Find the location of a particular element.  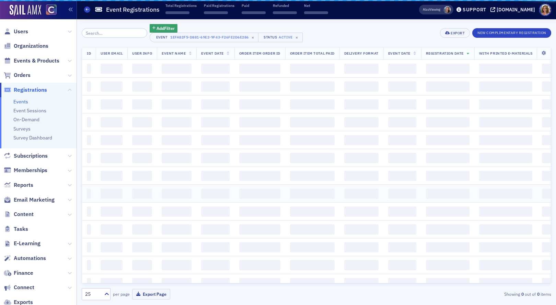

p: Paid is located at coordinates (253, 5).